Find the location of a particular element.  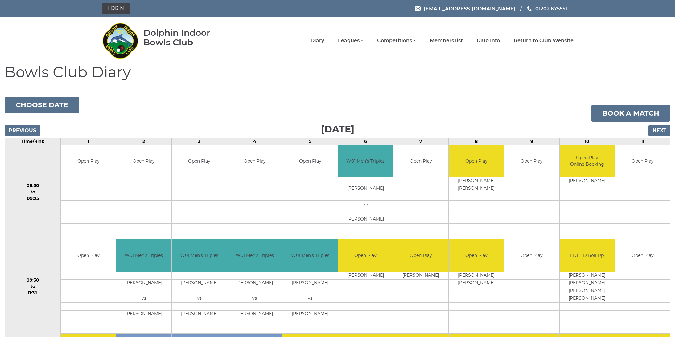

td: 7 is located at coordinates (421, 142).